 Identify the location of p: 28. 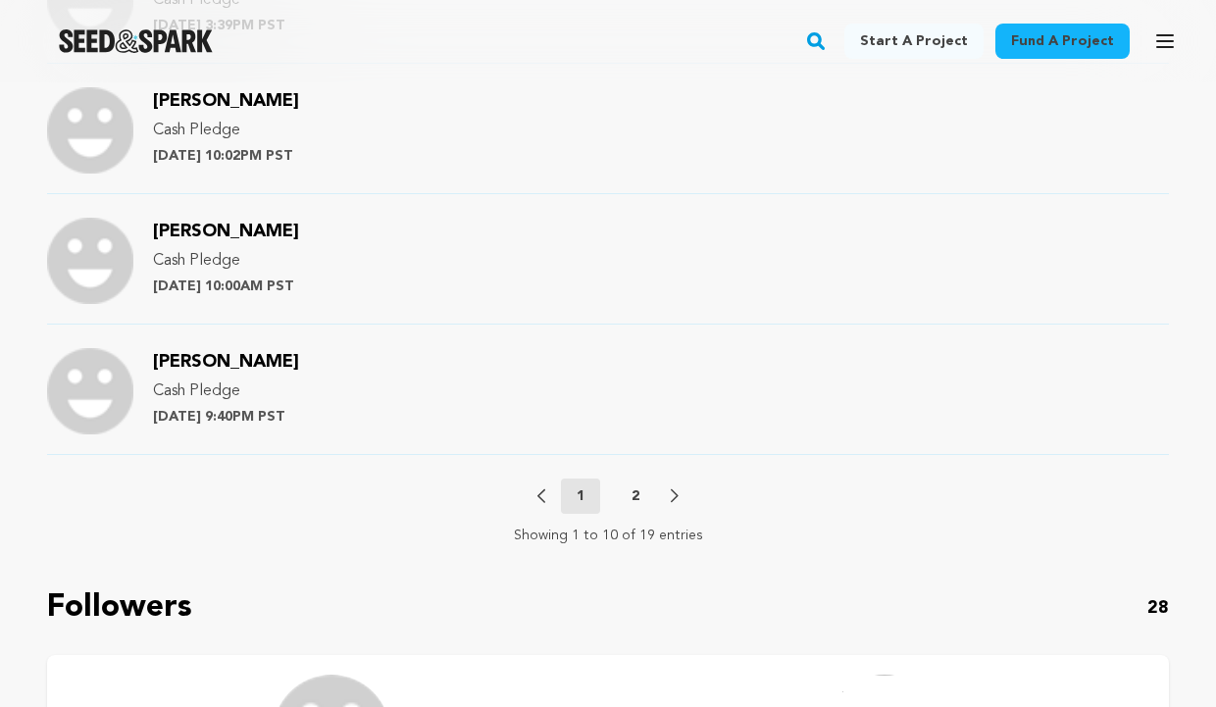
(1158, 608).